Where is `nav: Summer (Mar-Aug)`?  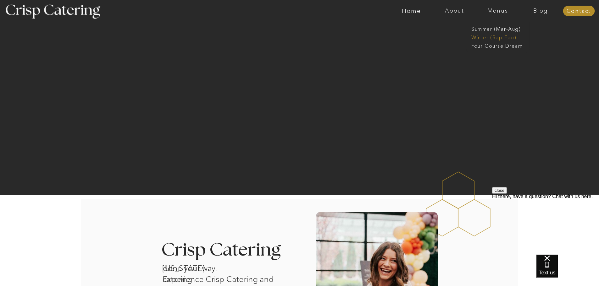
nav: Summer (Mar-Aug) is located at coordinates (499, 28).